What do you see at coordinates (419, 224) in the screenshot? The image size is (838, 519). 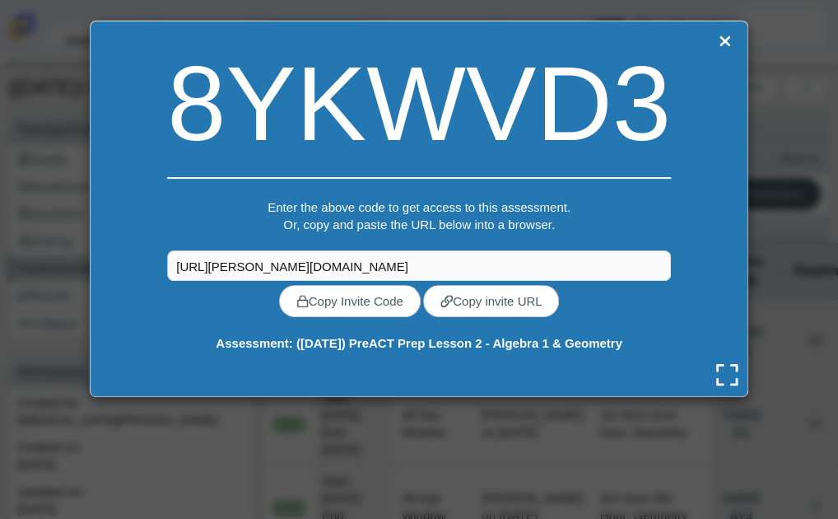 I see `div: Enter the above code to get access to this assessment. Or, copy and paste the URL below into a br...` at bounding box center [419, 224].